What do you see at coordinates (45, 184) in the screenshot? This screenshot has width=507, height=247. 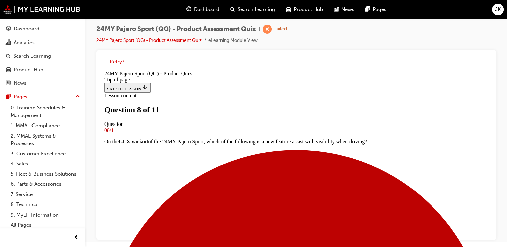 I see `a: 6. Parts & Accessories` at bounding box center [45, 184].